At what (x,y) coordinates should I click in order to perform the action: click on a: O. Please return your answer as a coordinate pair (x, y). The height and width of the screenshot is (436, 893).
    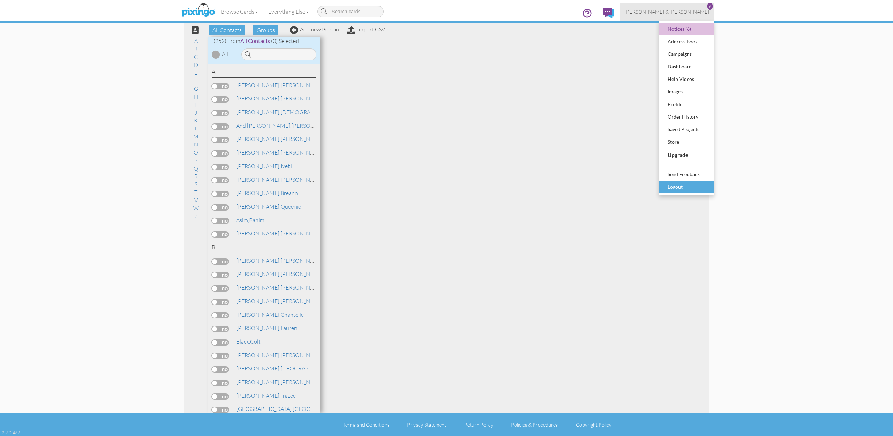
    Looking at the image, I should click on (196, 152).